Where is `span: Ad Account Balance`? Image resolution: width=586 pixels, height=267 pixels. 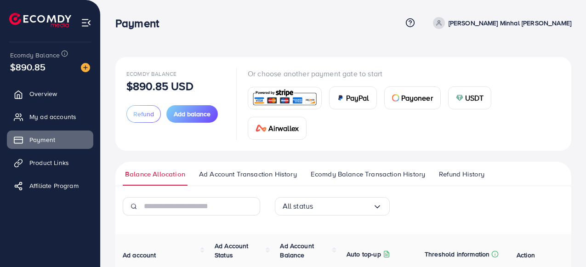
span: Ad Account Balance is located at coordinates (297, 251).